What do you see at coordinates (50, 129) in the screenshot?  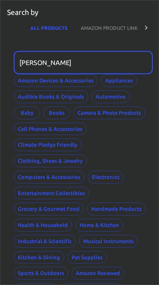 I see `button: Cell Phones & Accessories` at bounding box center [50, 129].